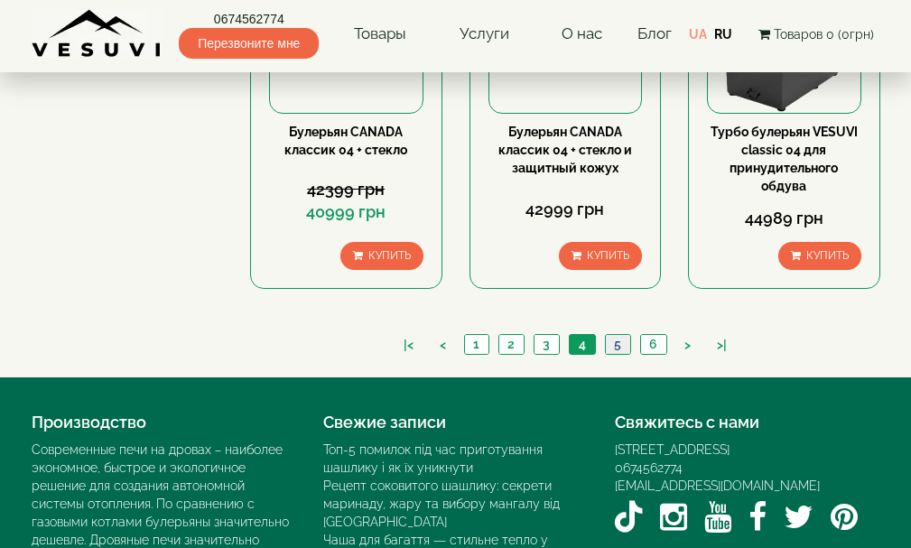 Image resolution: width=911 pixels, height=548 pixels. I want to click on a: 2, so click(511, 344).